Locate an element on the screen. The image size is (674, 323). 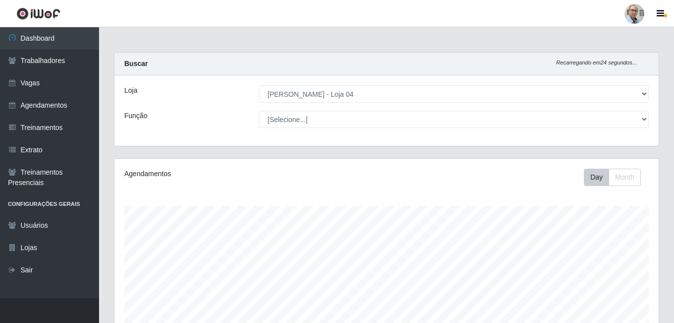
label: Loja is located at coordinates (131, 90).